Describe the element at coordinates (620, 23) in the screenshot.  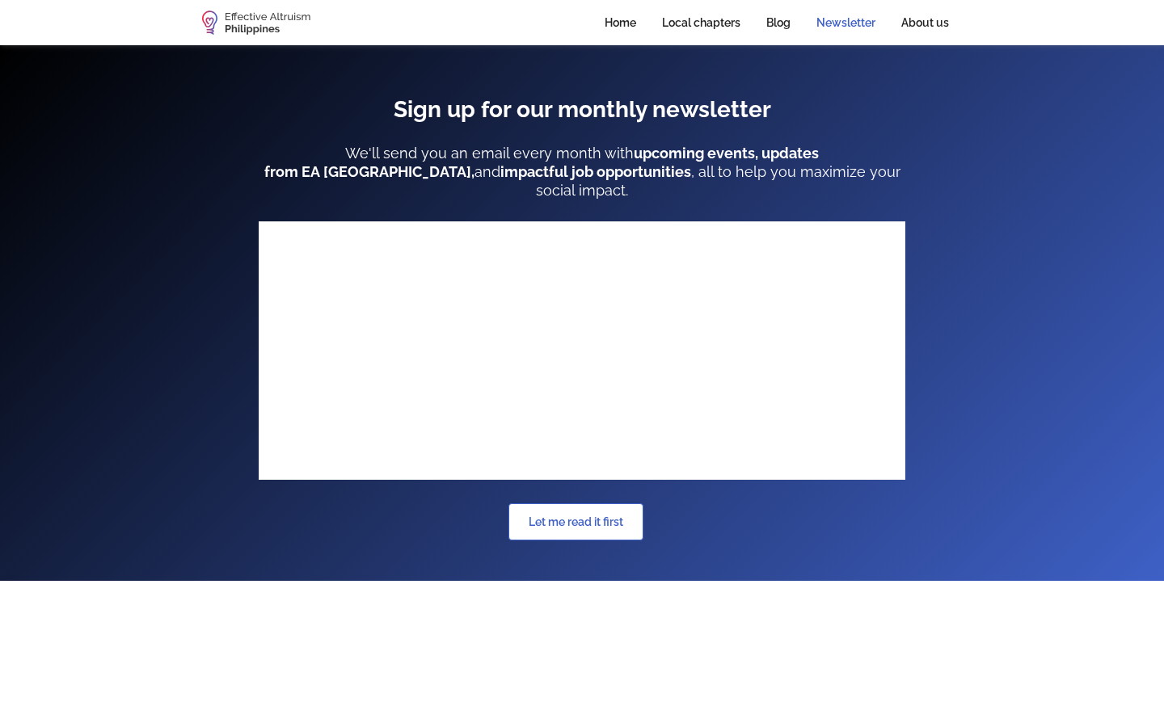
I see `a: Home` at that location.